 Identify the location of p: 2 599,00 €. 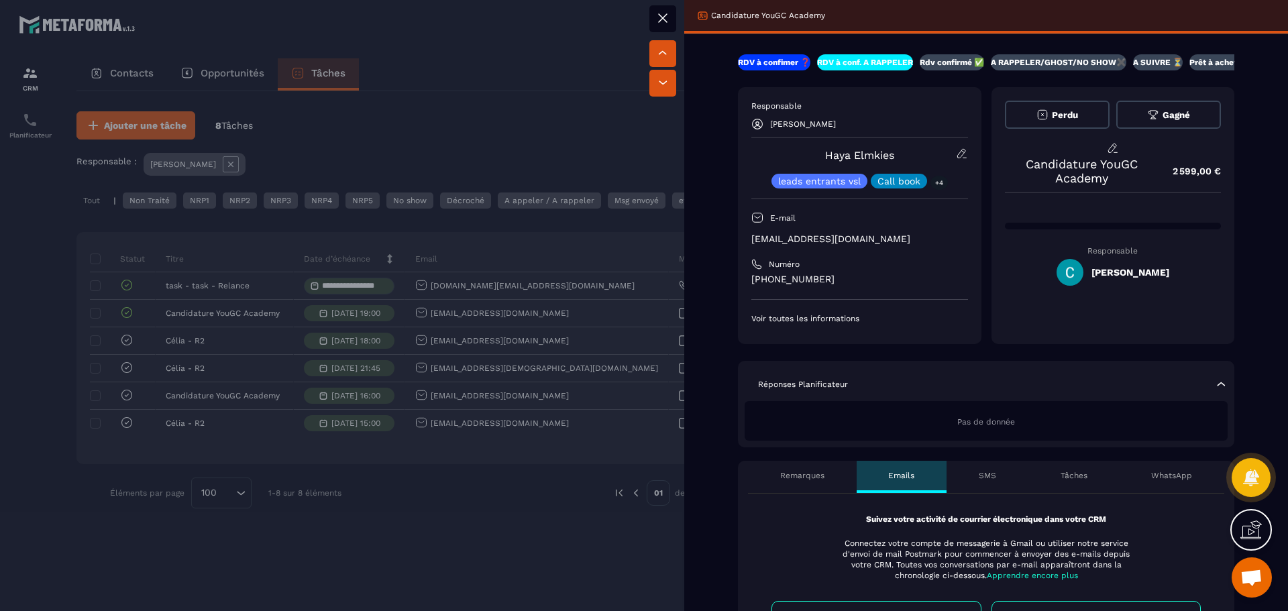
(1190, 171).